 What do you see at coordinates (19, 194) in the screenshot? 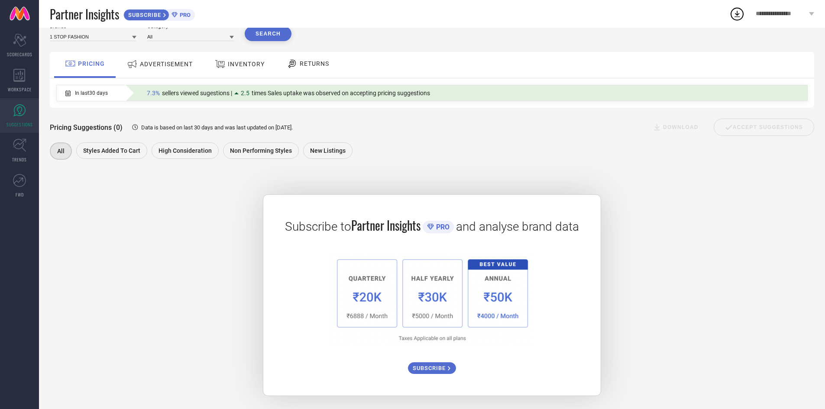
I see `span: FWD` at bounding box center [19, 194].